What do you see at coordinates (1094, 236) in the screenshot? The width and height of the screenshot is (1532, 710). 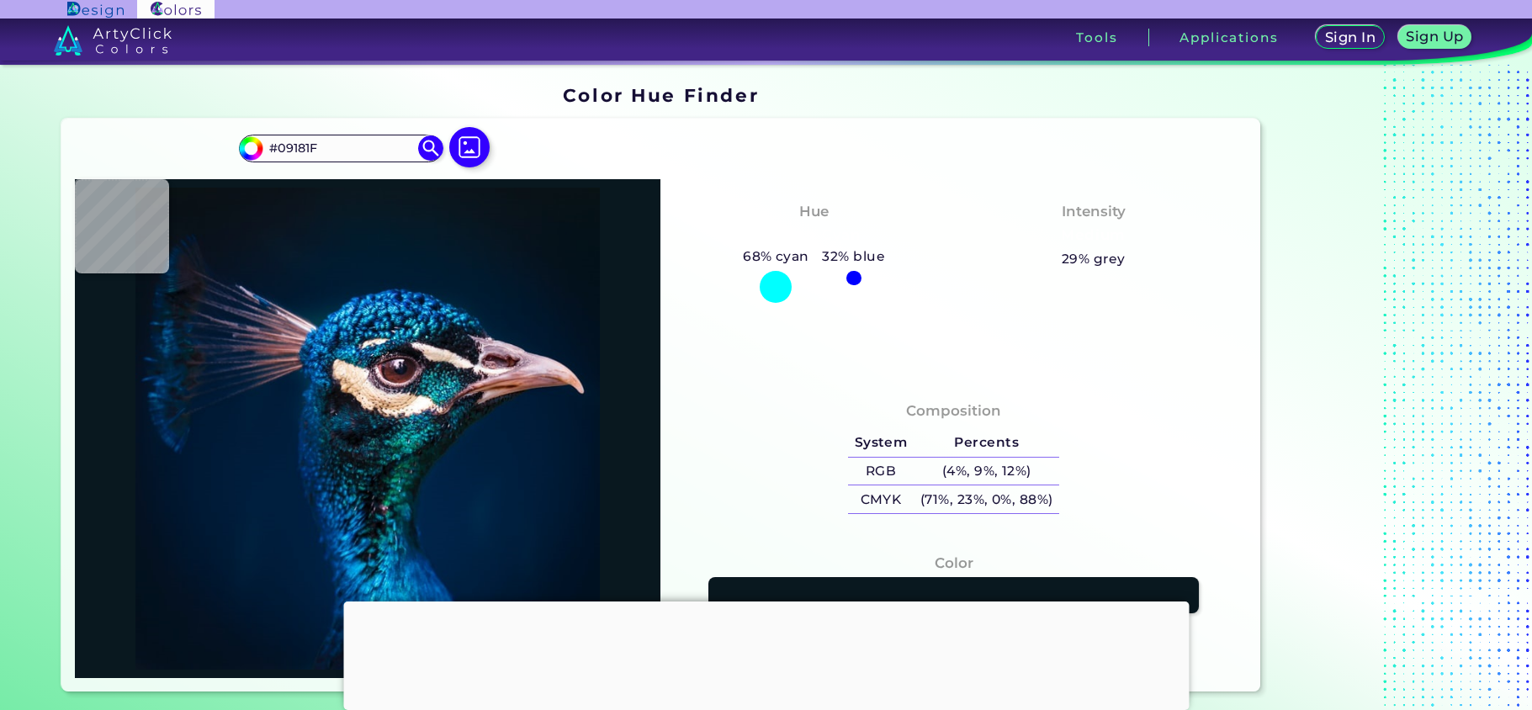 I see `h3: Medium` at bounding box center [1094, 236].